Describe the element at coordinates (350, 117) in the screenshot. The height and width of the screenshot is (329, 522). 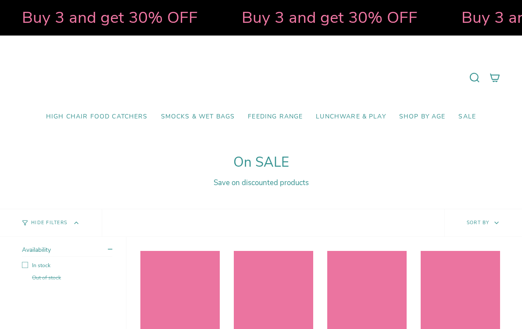
I see `a: Lunchware & Play` at that location.